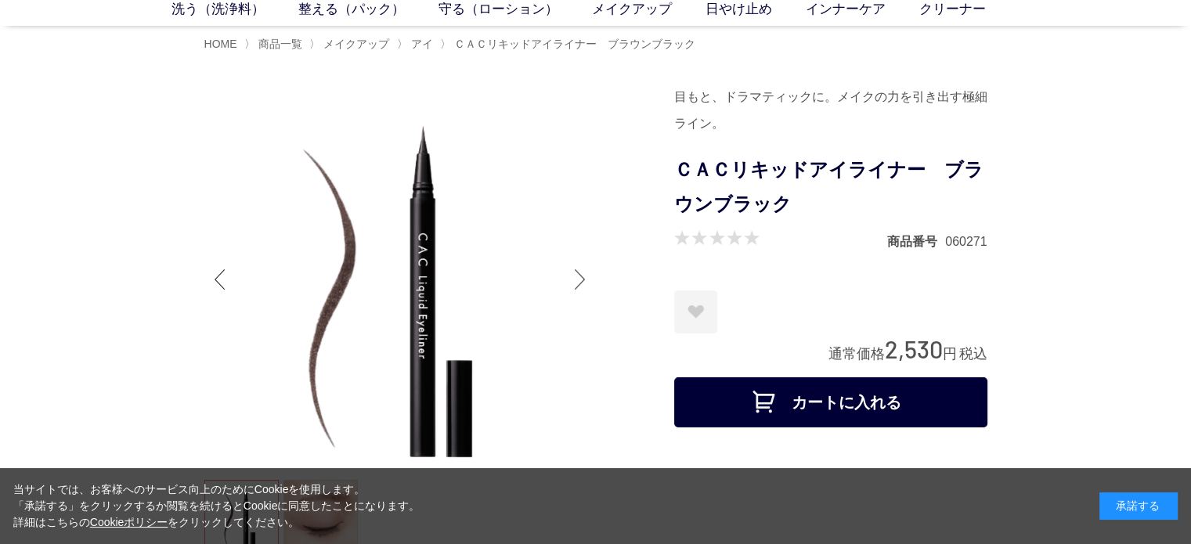 This screenshot has width=1191, height=544. What do you see at coordinates (421, 44) in the screenshot?
I see `a: アイ` at bounding box center [421, 44].